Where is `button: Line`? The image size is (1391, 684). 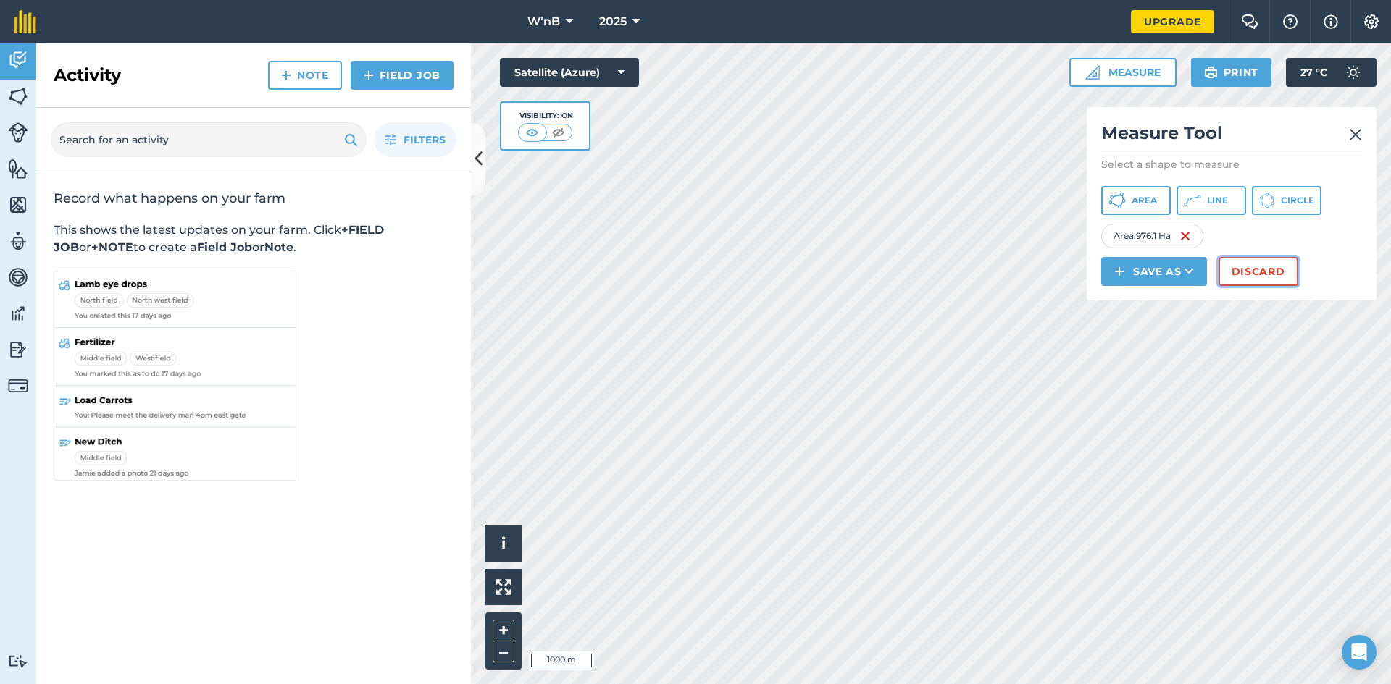 button: Line is located at coordinates (1211, 201).